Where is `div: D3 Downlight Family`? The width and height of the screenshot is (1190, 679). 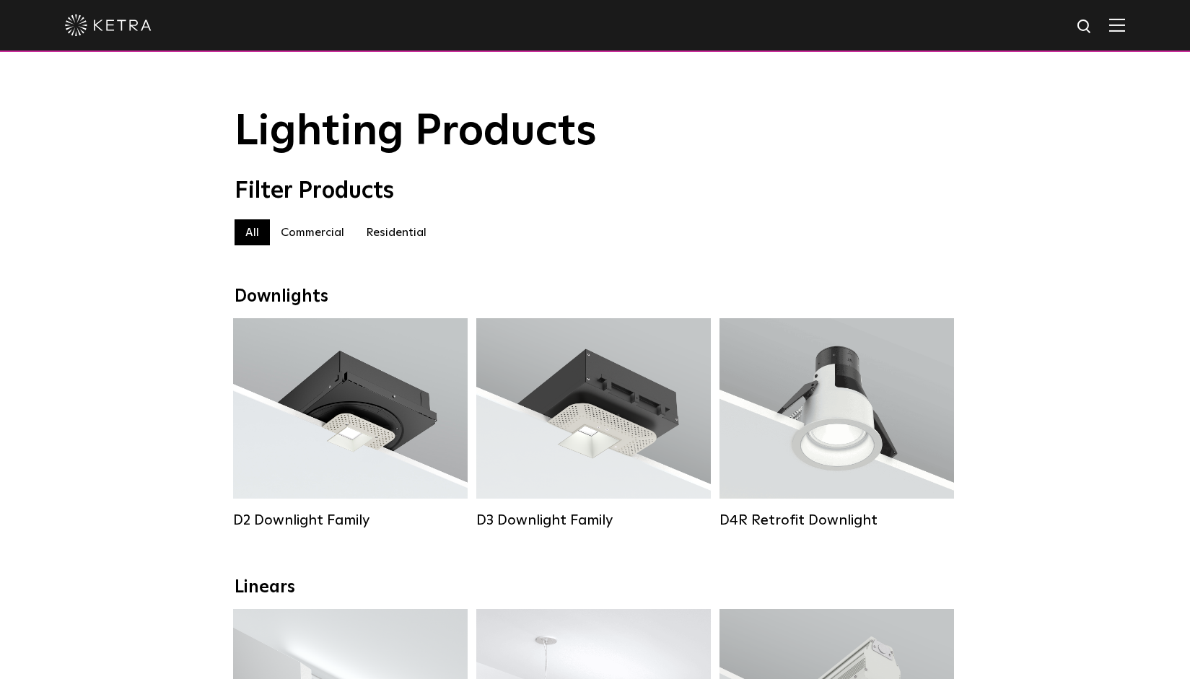 div: D3 Downlight Family is located at coordinates (593, 520).